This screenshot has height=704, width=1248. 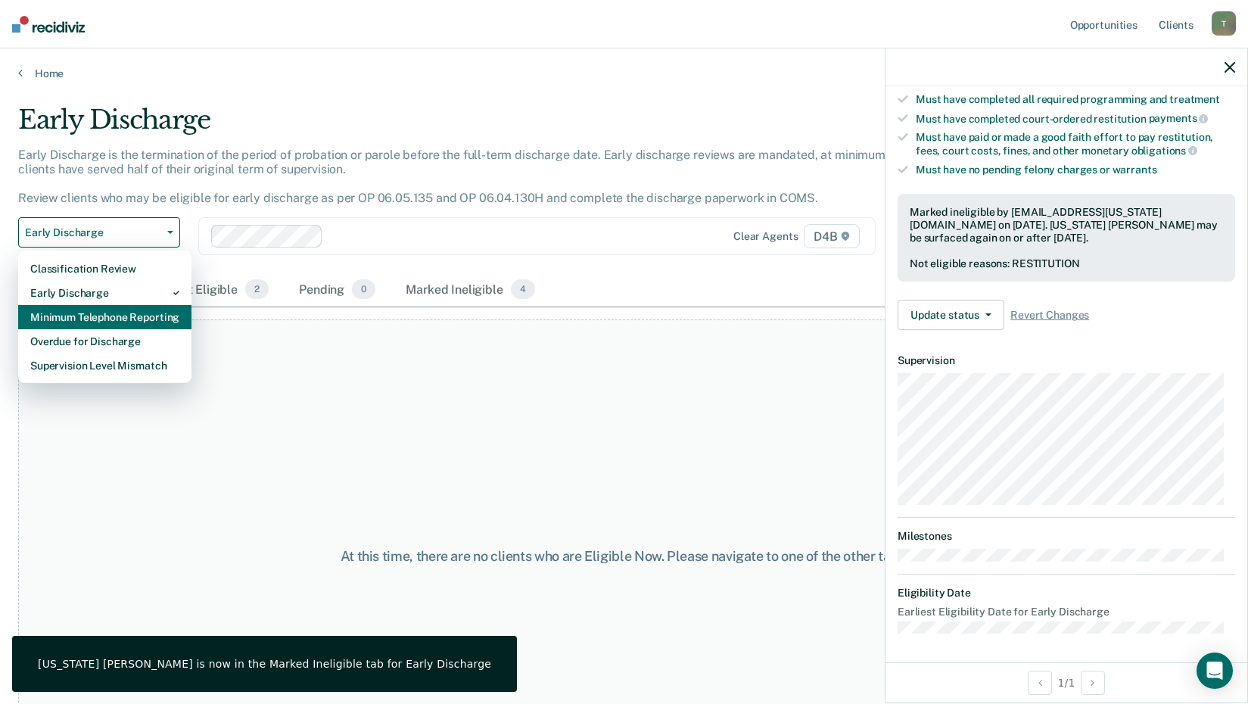 What do you see at coordinates (523, 289) in the screenshot?
I see `span: 4` at bounding box center [523, 289].